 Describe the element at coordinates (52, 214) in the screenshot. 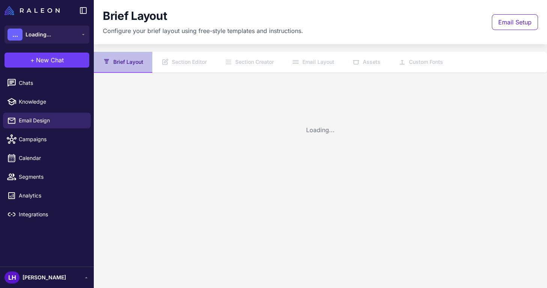

I see `span: Integrations` at that location.